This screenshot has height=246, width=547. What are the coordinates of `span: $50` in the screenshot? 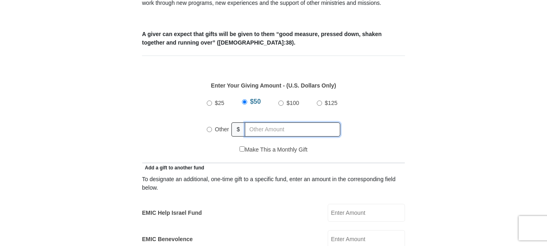 It's located at (255, 101).